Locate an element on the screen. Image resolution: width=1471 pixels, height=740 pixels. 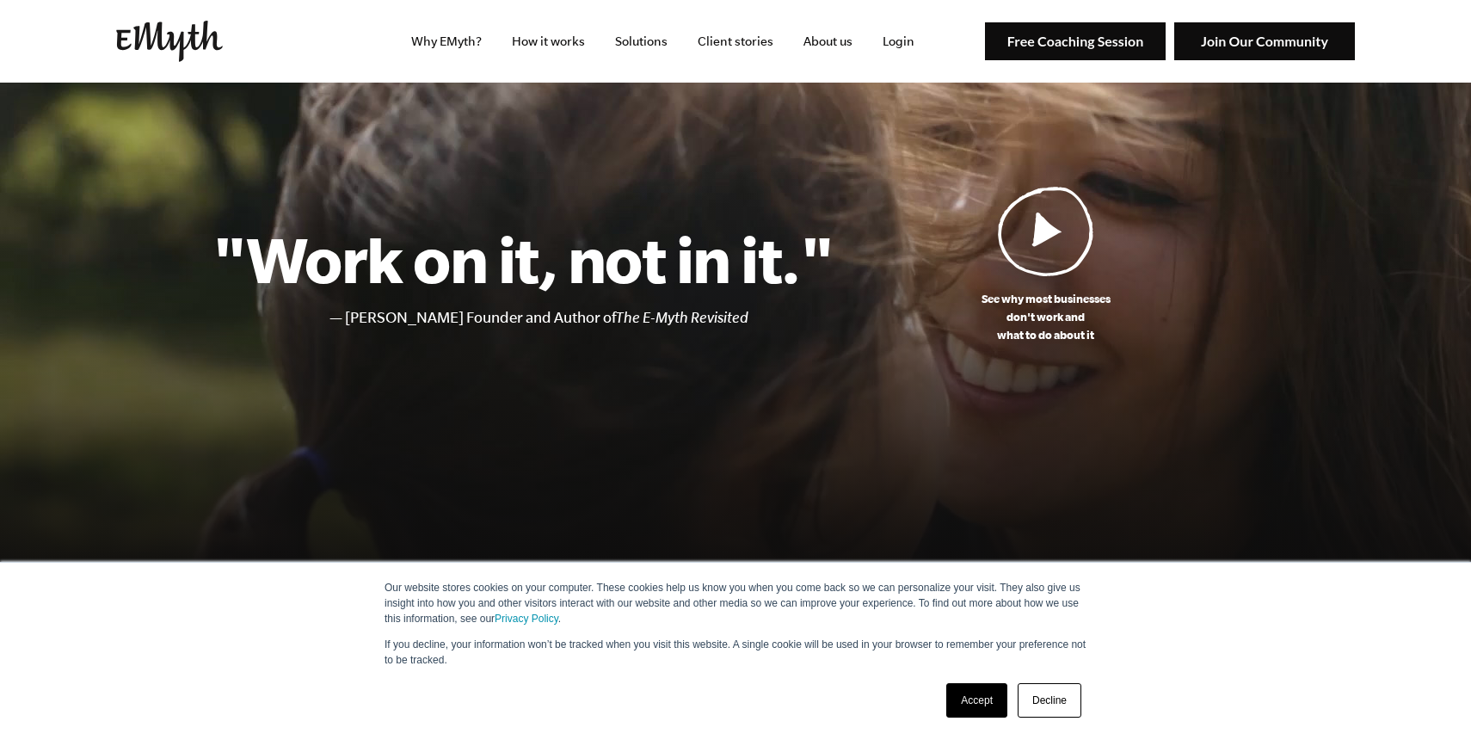
img: Join Our Community is located at coordinates (1265, 41).